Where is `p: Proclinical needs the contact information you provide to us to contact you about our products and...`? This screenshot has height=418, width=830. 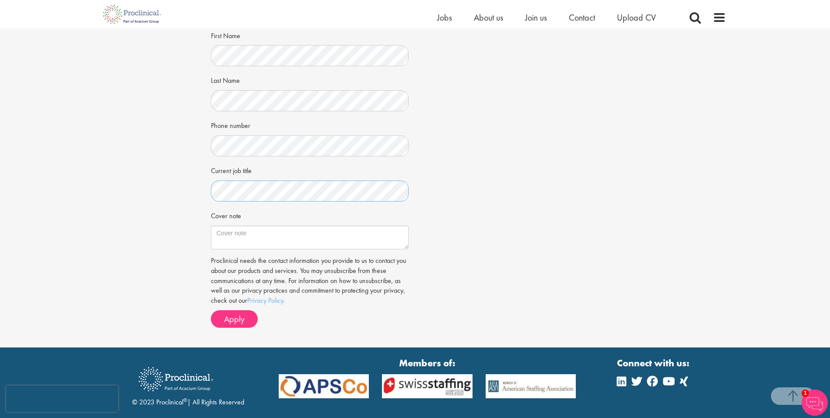 p: Proclinical needs the contact information you provide to us to contact you about our products and... is located at coordinates (310, 281).